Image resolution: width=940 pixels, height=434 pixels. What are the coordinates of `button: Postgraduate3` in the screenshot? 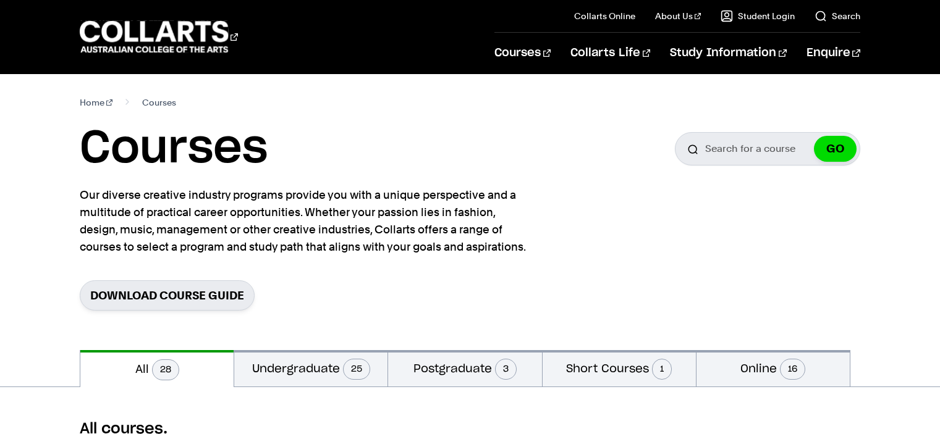 It's located at (465, 368).